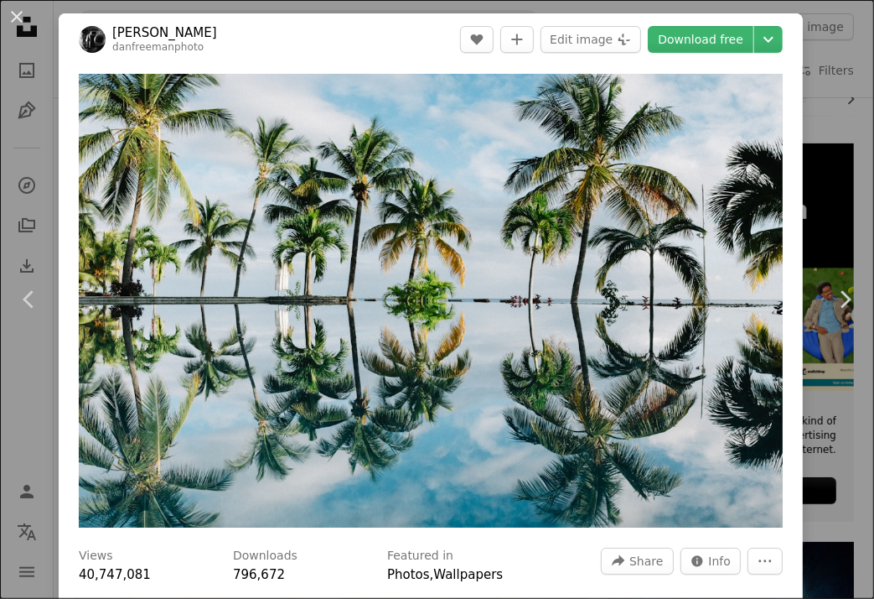 This screenshot has height=599, width=874. Describe the element at coordinates (468, 574) in the screenshot. I see `a: Wallpapers` at that location.